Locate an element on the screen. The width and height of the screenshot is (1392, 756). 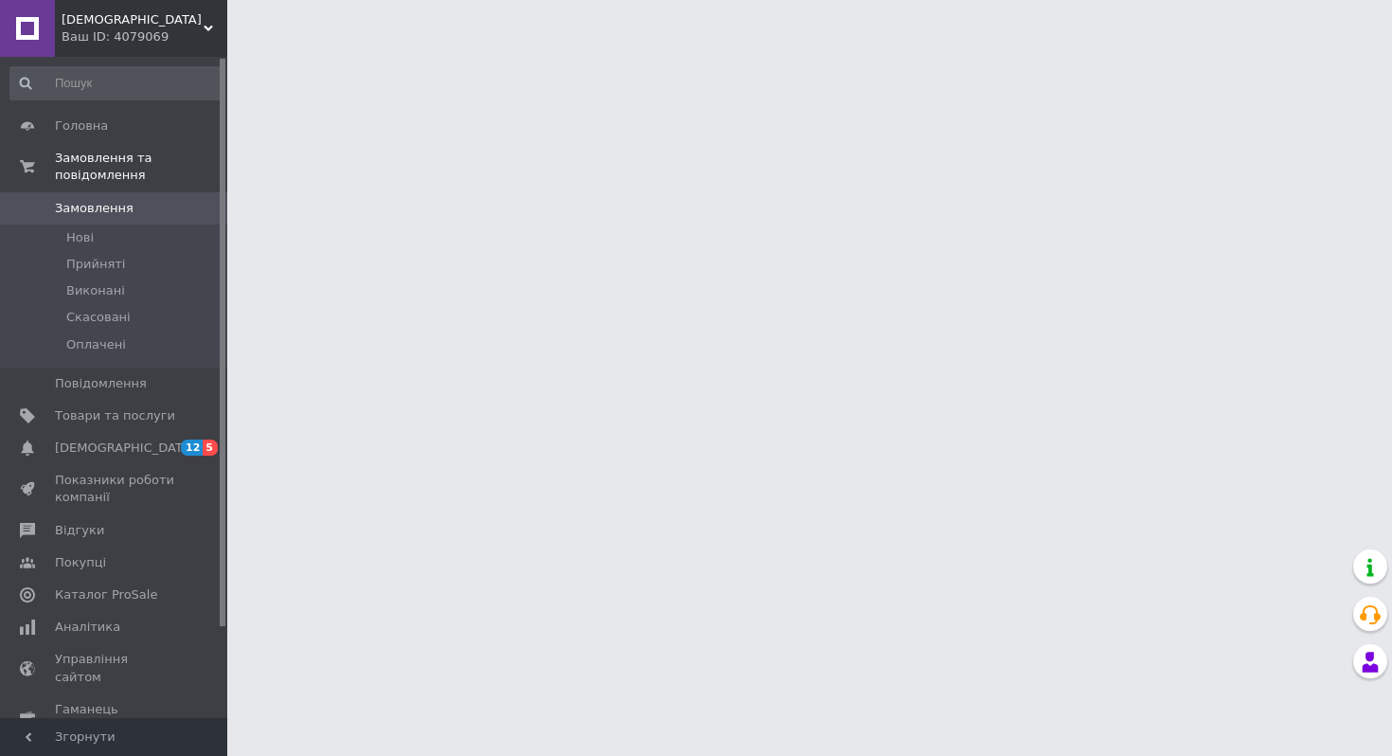
span: Головна is located at coordinates (81, 126).